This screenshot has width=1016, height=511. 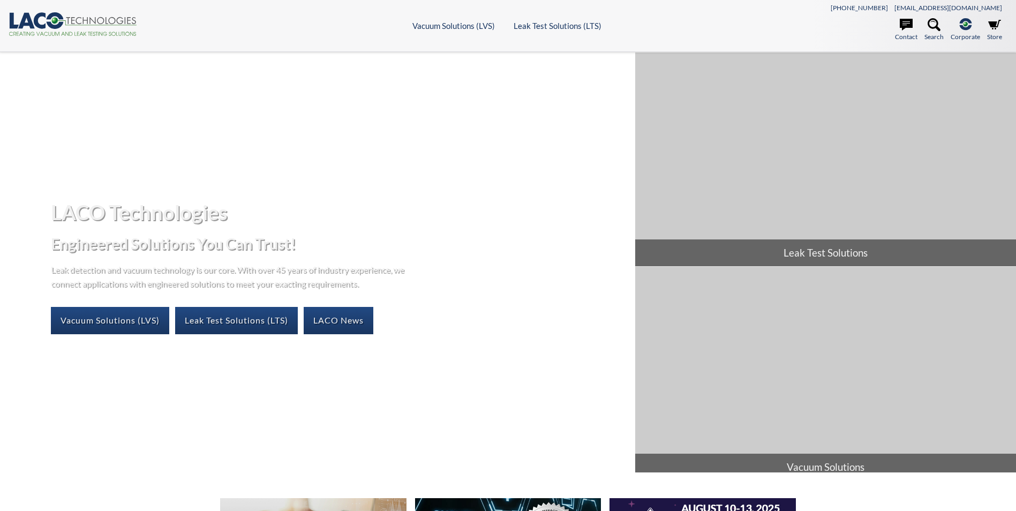 What do you see at coordinates (994, 30) in the screenshot?
I see `a: Store` at bounding box center [994, 30].